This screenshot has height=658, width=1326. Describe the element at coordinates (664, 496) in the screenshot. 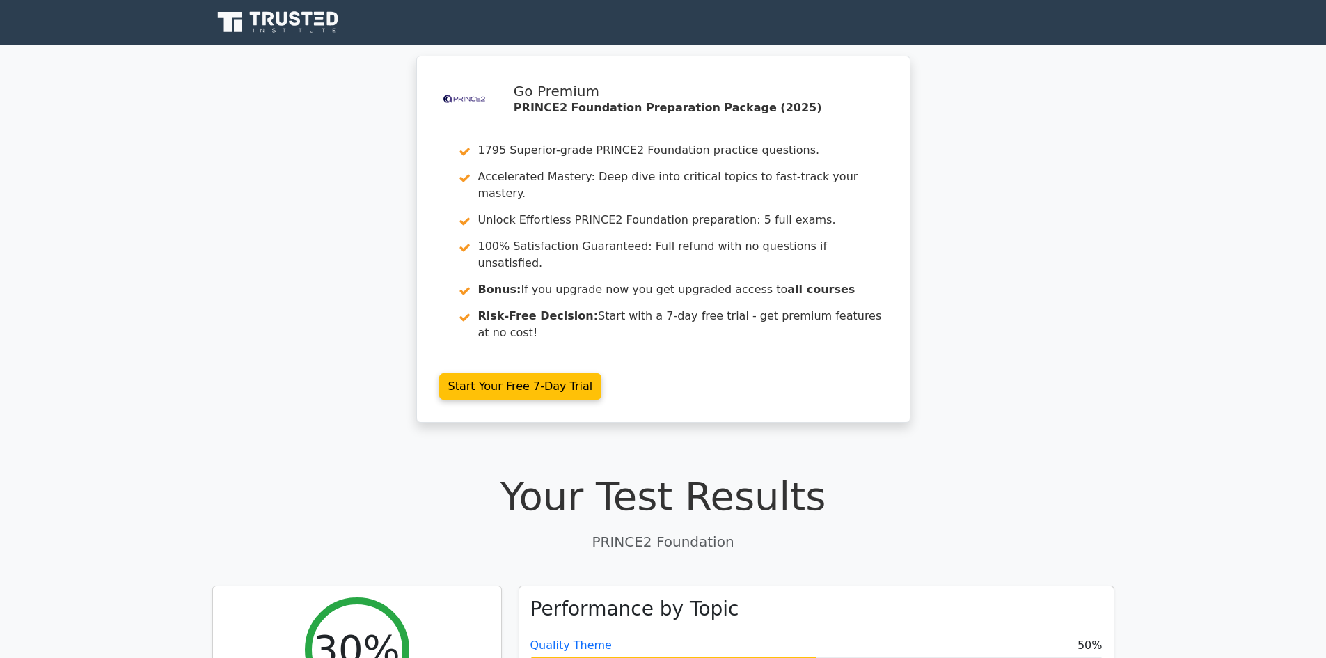

I see `h1: Your Test Results` at that location.